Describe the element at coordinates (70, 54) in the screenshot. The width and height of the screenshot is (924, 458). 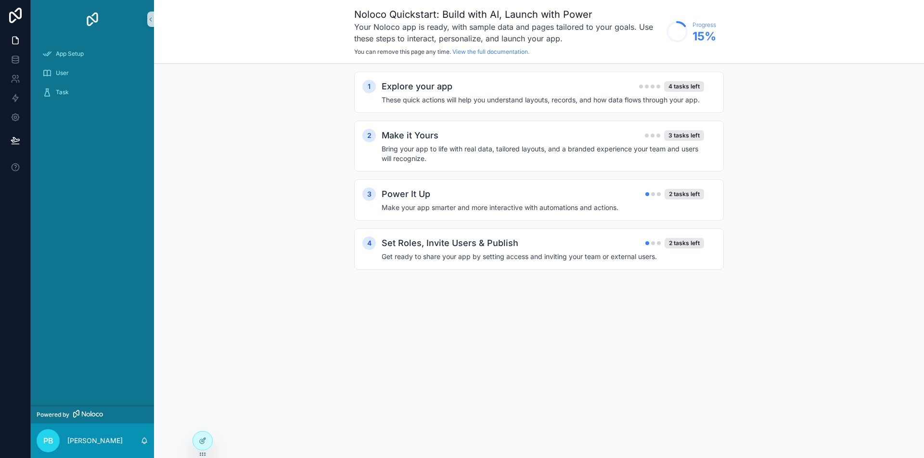
I see `span: App Setup` at that location.